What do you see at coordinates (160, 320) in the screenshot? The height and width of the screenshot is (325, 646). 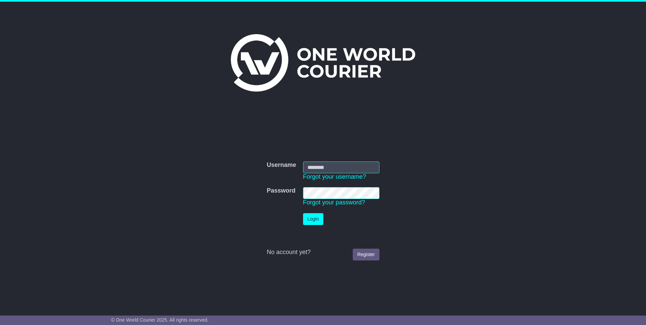 I see `span: © One World Courier 2025. All rights reserved.` at bounding box center [160, 320].